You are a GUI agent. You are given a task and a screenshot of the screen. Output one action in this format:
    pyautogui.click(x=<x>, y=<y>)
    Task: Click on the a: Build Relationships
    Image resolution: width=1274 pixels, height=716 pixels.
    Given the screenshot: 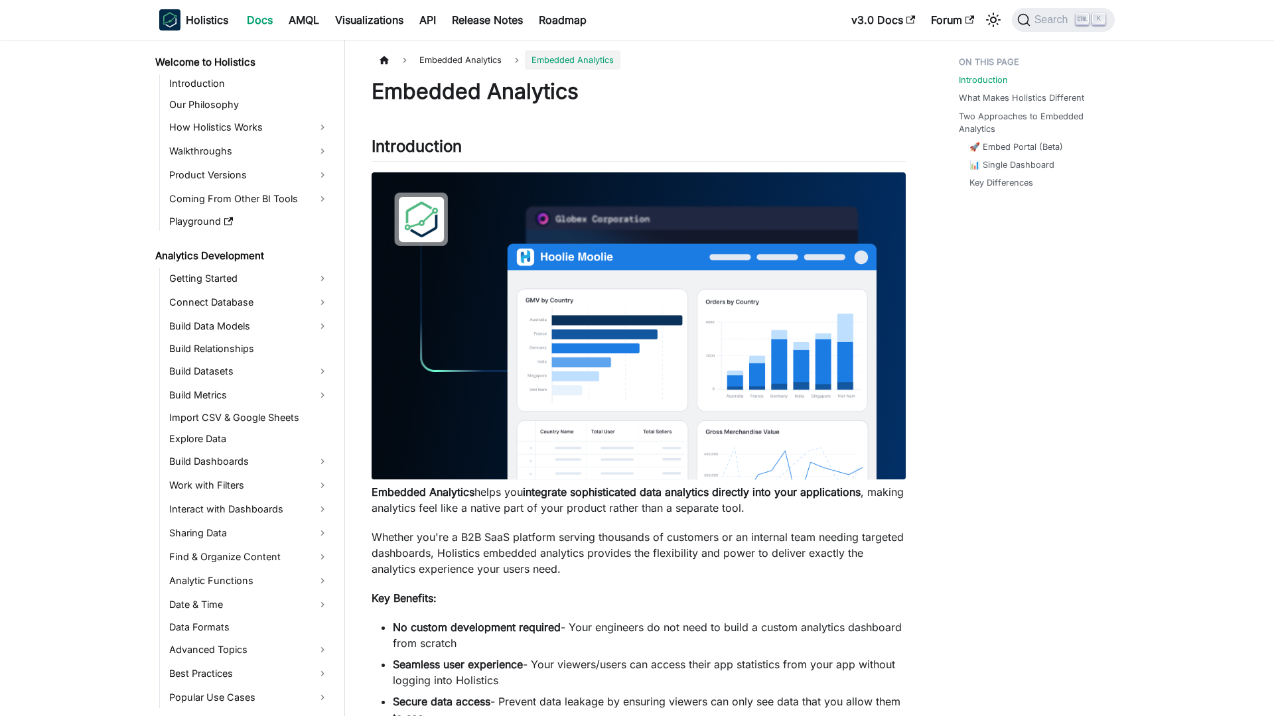 What is the action you would take?
    pyautogui.click(x=249, y=349)
    